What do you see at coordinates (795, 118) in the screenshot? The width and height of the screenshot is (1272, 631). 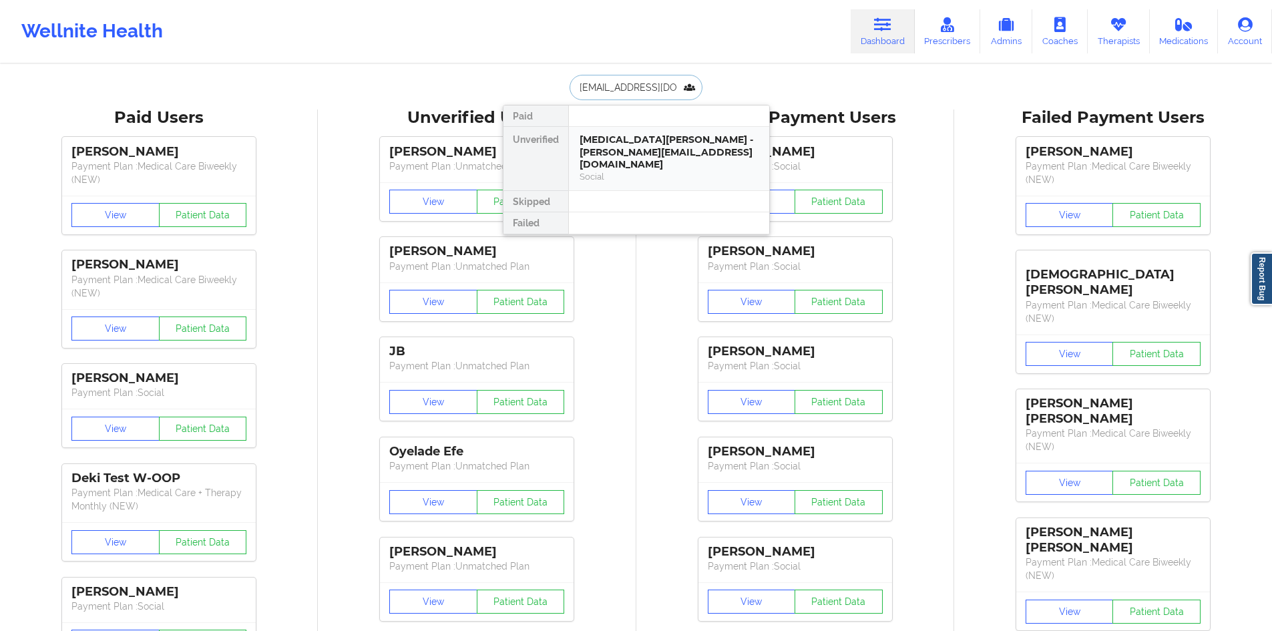 I see `div: Skipped Payment Users` at bounding box center [795, 118].